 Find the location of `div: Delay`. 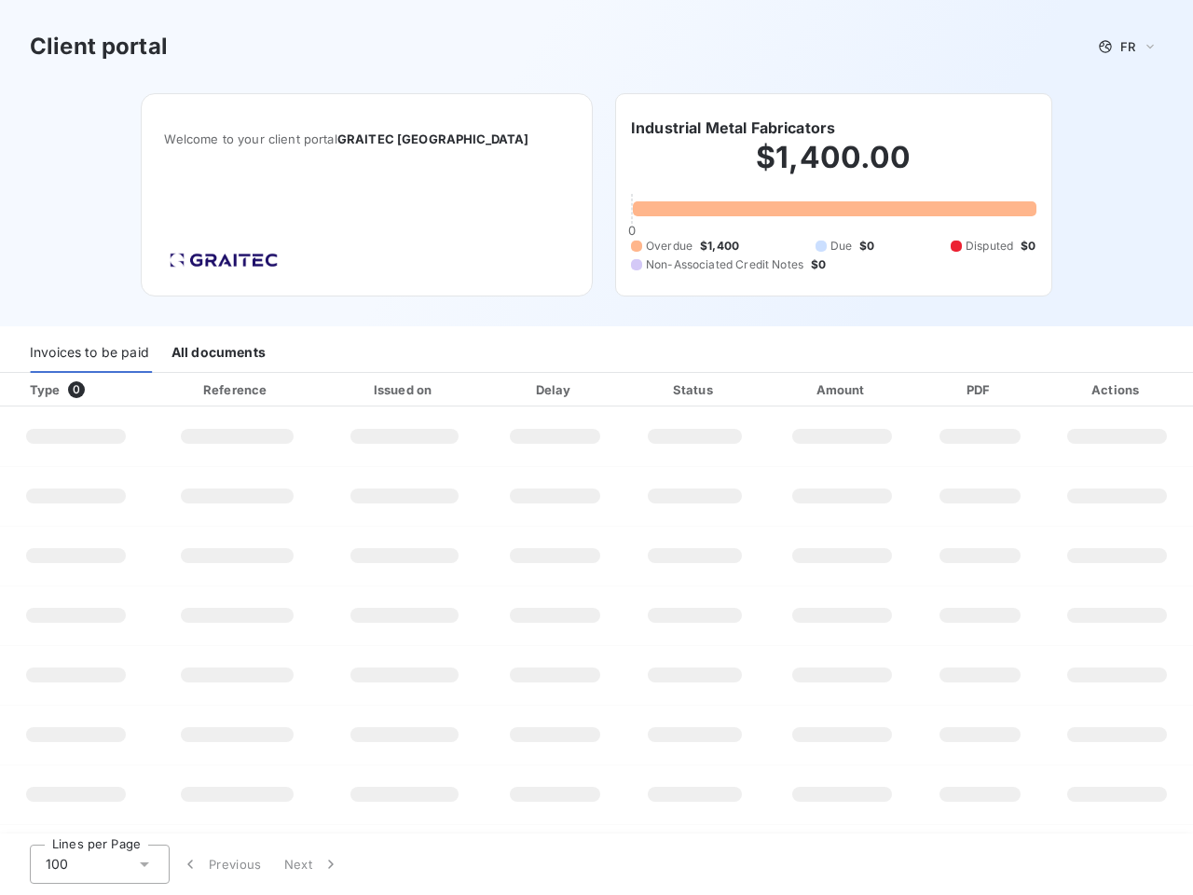

div: Delay is located at coordinates (555, 390).